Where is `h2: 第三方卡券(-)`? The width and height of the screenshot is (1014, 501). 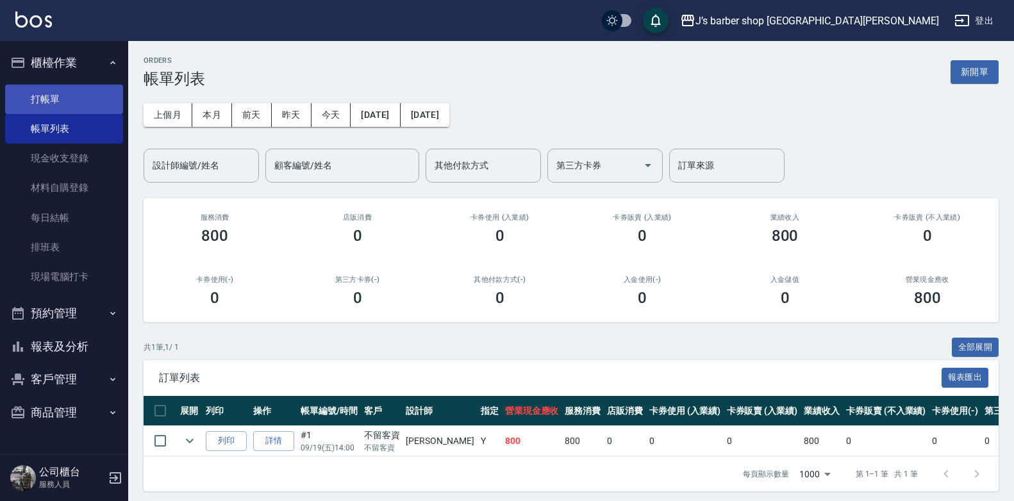
h2: 第三方卡券(-) is located at coordinates (357, 279).